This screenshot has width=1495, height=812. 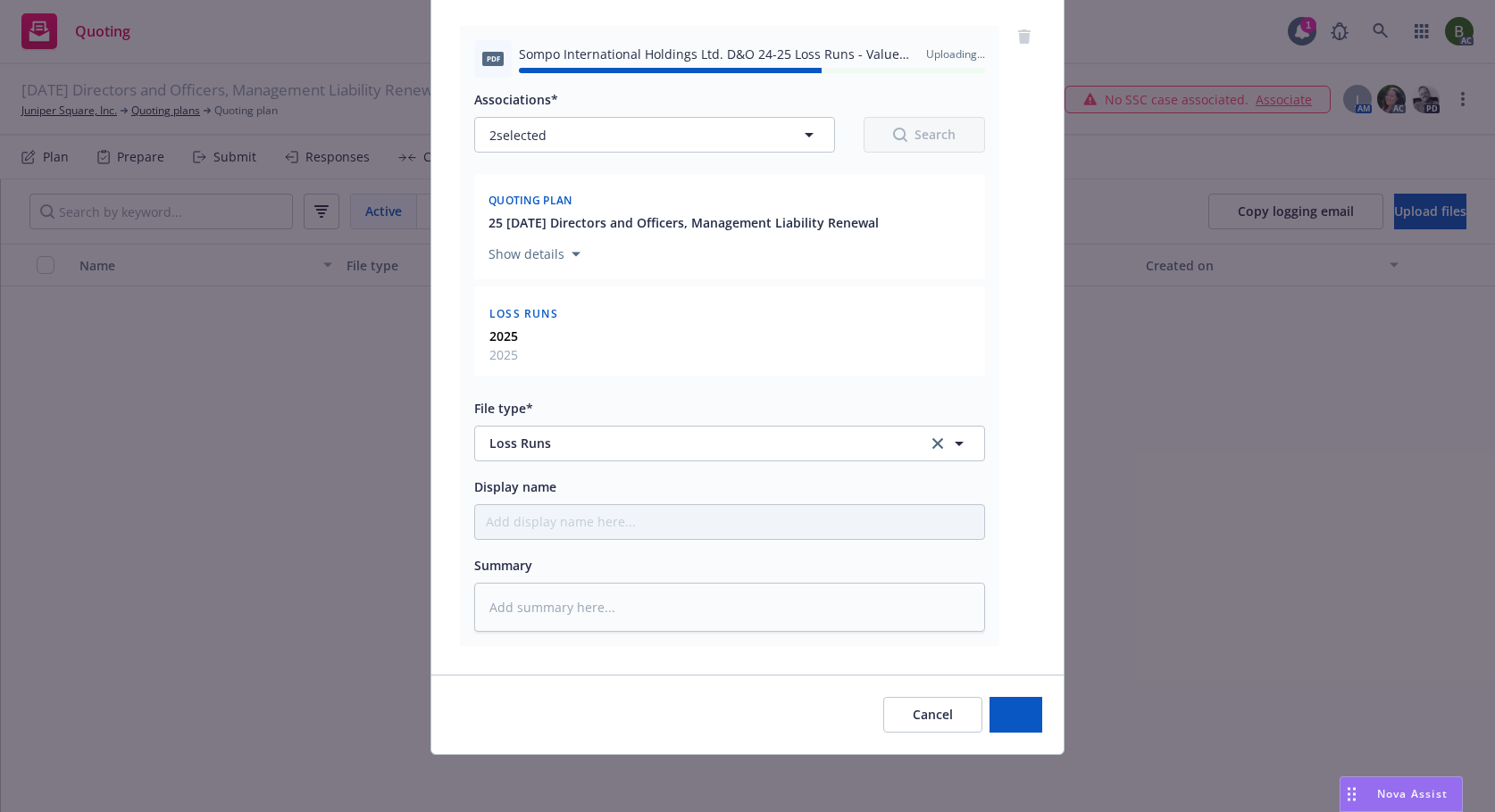 What do you see at coordinates (655, 135) in the screenshot?
I see `button: 2selected` at bounding box center [655, 135].